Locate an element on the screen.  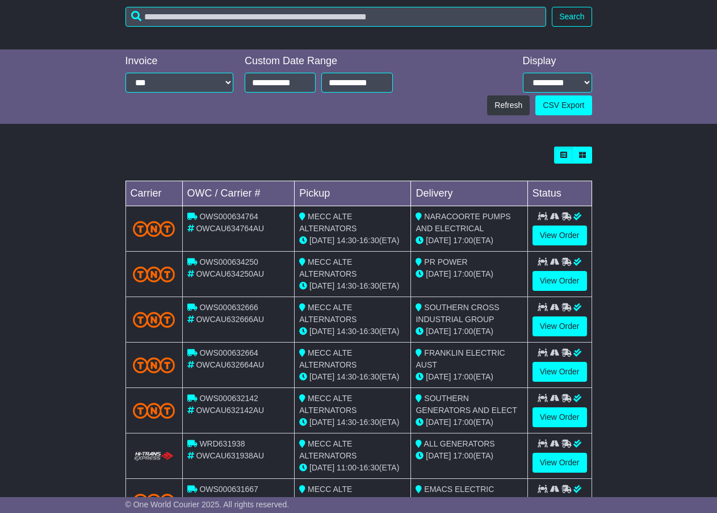
span: OWS000632142 is located at coordinates (229, 398).